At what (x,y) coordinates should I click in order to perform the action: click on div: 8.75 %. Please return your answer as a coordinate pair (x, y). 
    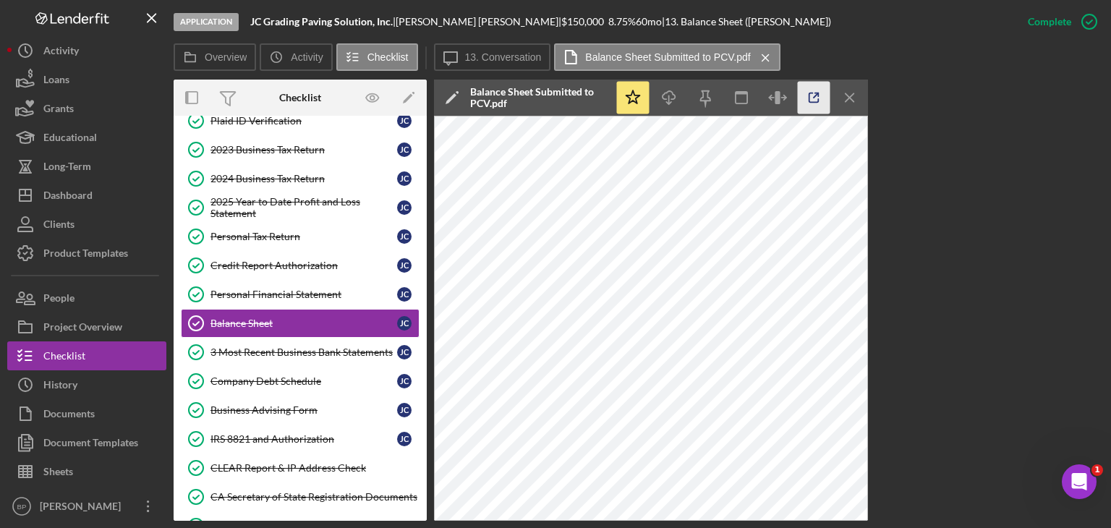
    Looking at the image, I should click on (622, 22).